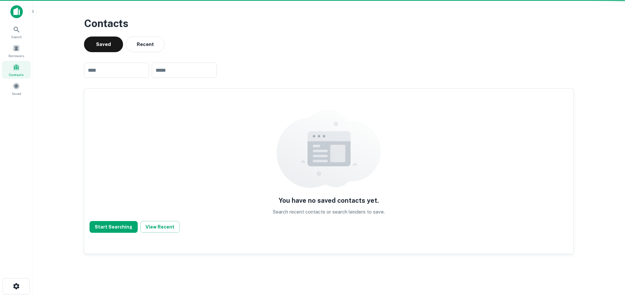  What do you see at coordinates (329, 212) in the screenshot?
I see `p: Search recent contacts or search lenders to save.` at bounding box center [329, 212].